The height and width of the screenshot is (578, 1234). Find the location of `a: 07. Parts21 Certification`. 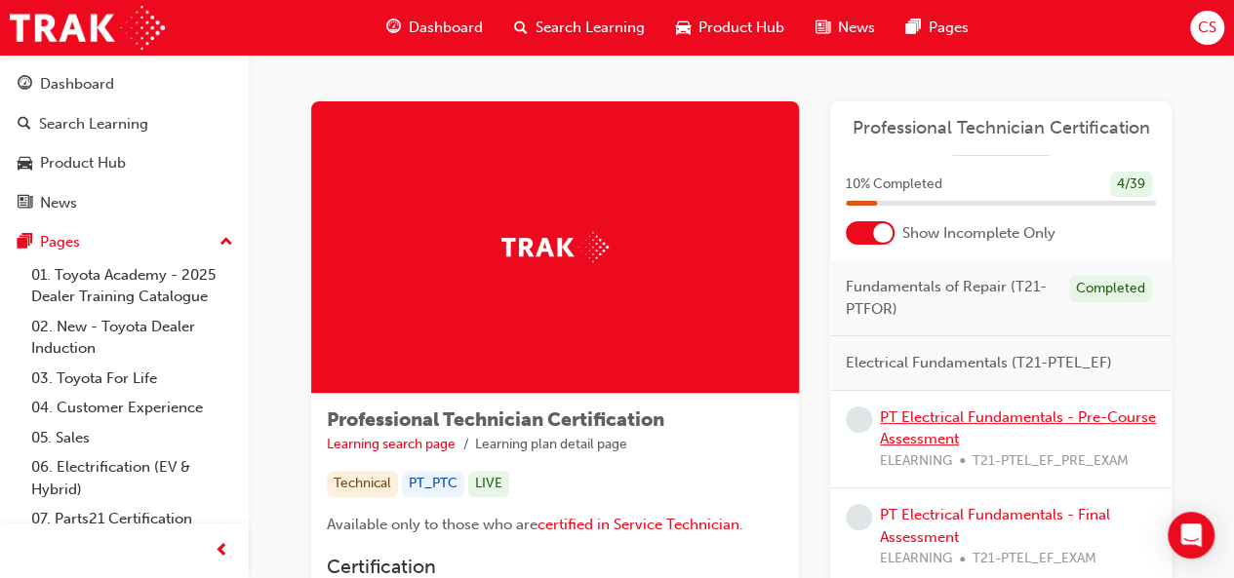

a: 07. Parts21 Certification is located at coordinates (132, 519).